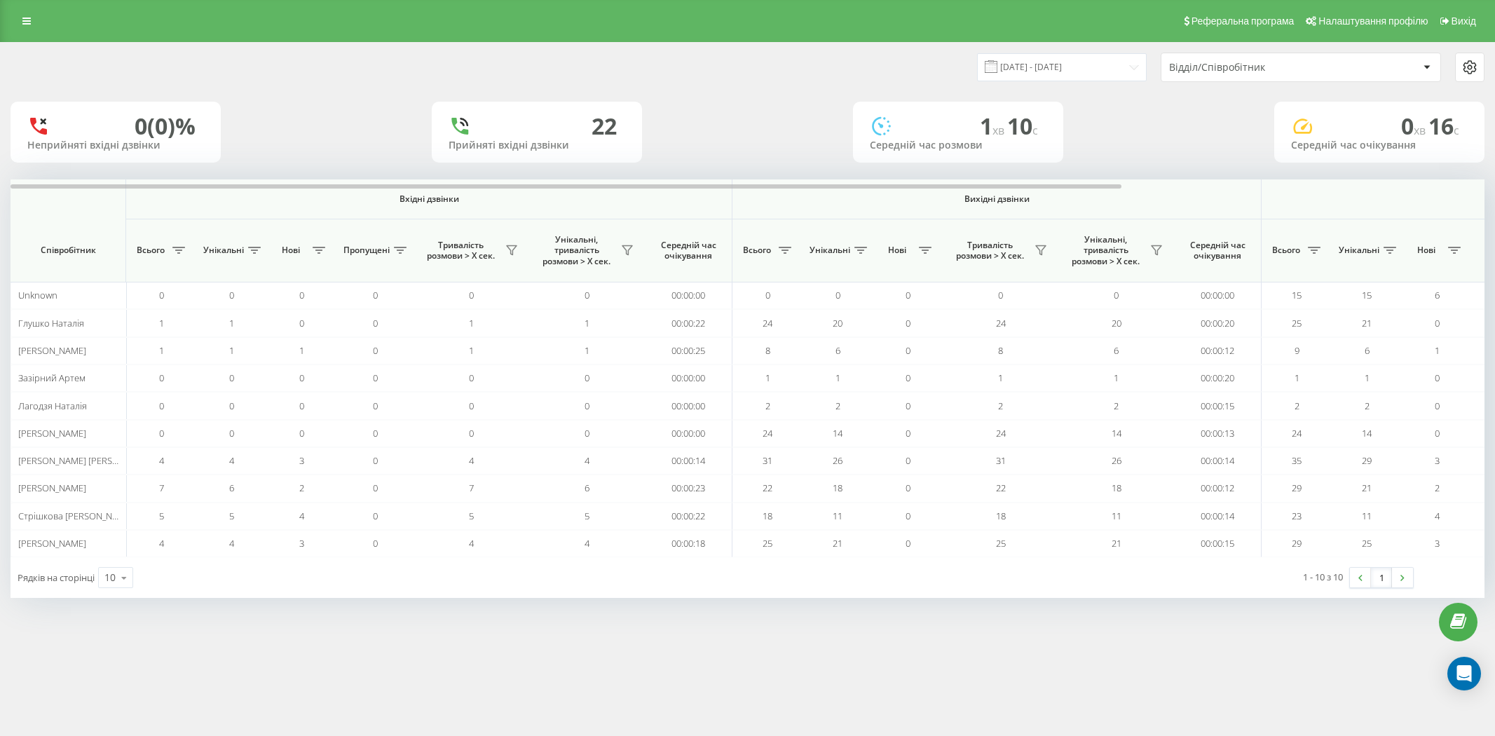 The height and width of the screenshot is (736, 1495). What do you see at coordinates (1217, 378) in the screenshot?
I see `td: 00:00:20` at bounding box center [1217, 378].